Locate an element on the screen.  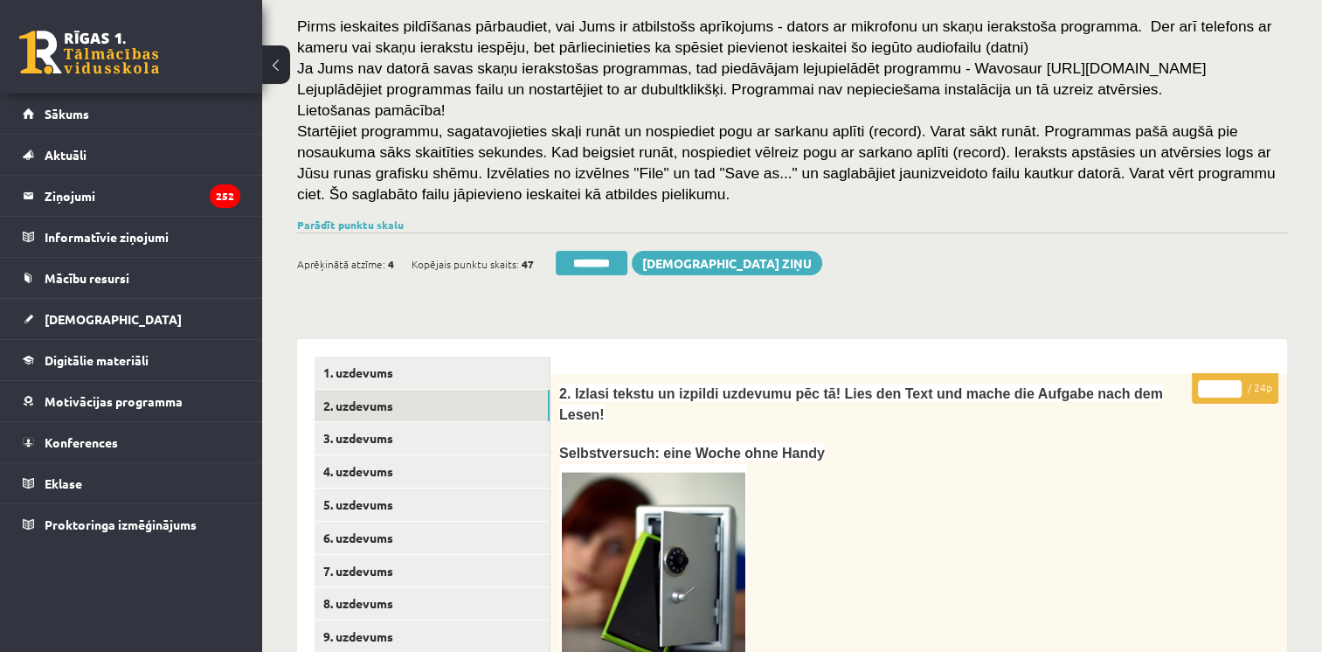
a: Mācību resursi is located at coordinates (131, 278).